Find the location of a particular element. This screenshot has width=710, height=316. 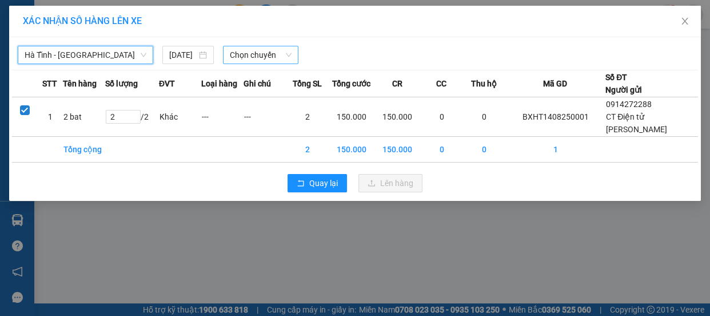

td: BXHT1408250001 is located at coordinates (555, 117).